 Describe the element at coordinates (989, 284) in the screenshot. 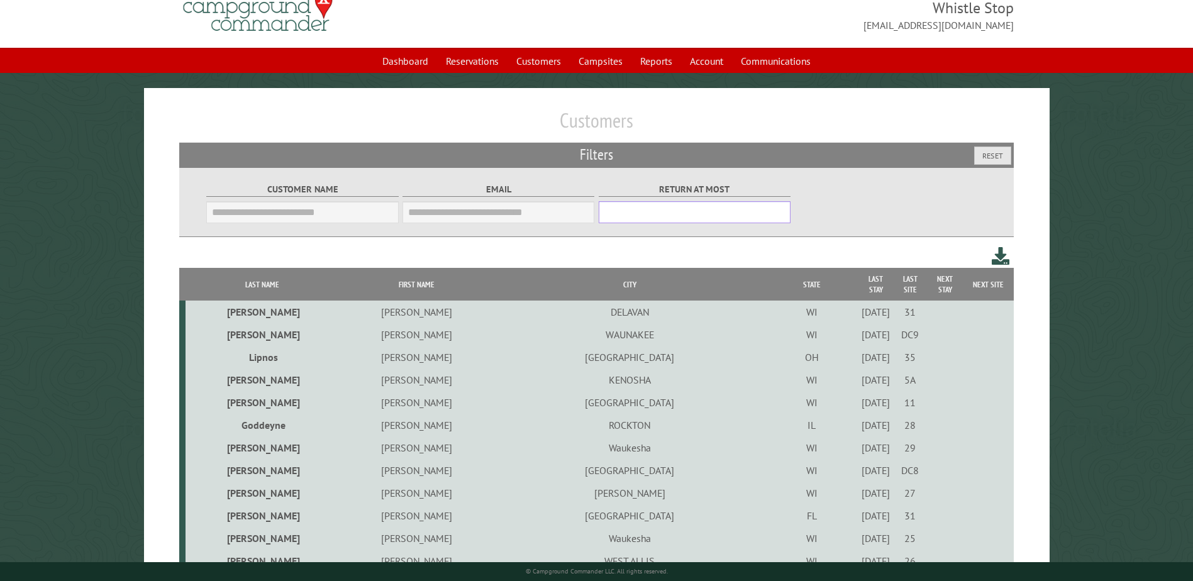

I see `th: Next Site` at that location.